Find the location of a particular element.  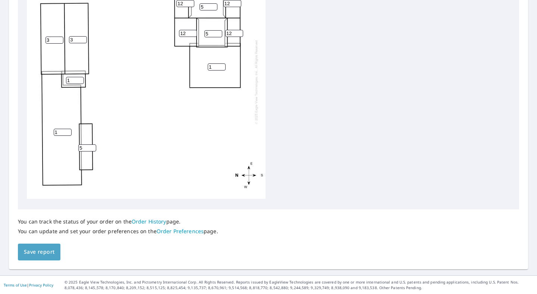

p: © 2025 Eagle View Technologies, Inc. and Pictometry International Corp. All Rights Reserved. Repo... is located at coordinates (299, 285).